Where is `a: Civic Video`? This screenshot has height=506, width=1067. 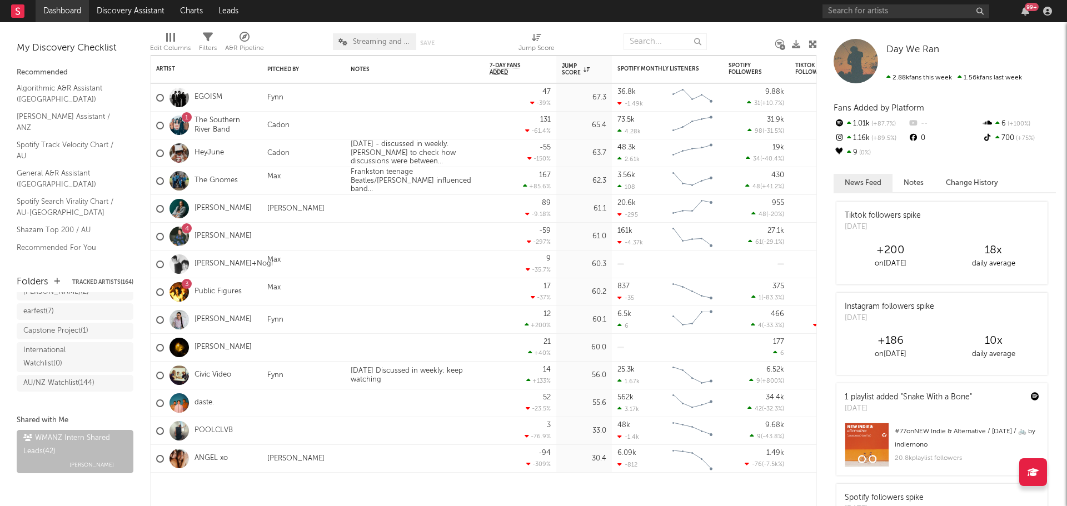 a: Civic Video is located at coordinates (213, 375).